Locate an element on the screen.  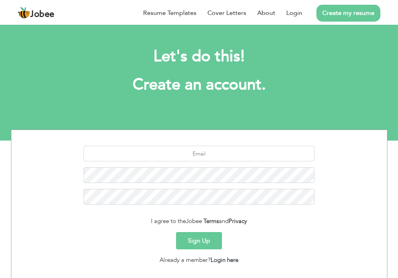
a: Privacy is located at coordinates (238, 221).